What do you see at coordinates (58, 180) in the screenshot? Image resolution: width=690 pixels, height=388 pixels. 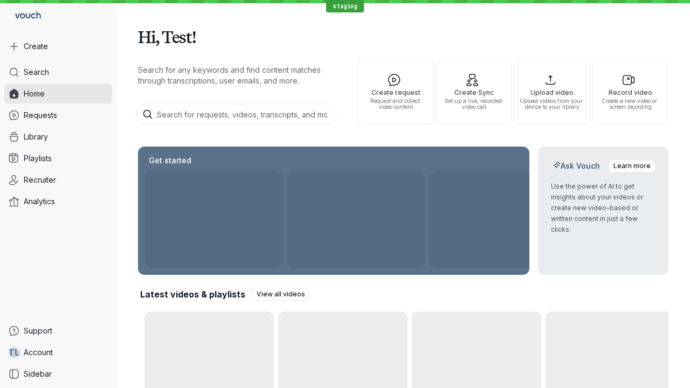 I see `a: Recruiter` at bounding box center [58, 180].